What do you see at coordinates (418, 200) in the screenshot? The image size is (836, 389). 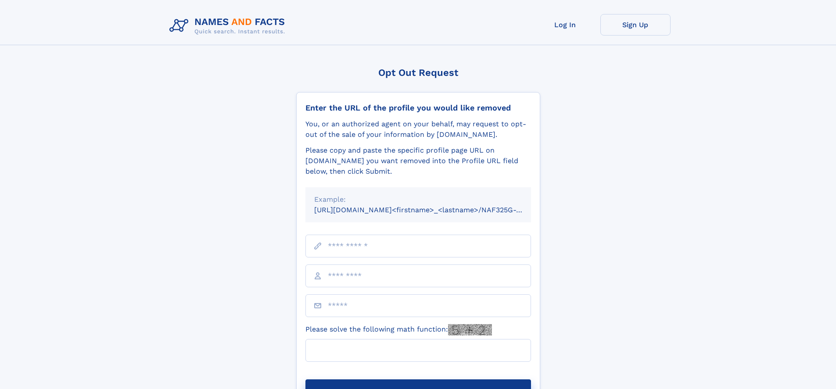 I see `div: Example:` at bounding box center [418, 200].